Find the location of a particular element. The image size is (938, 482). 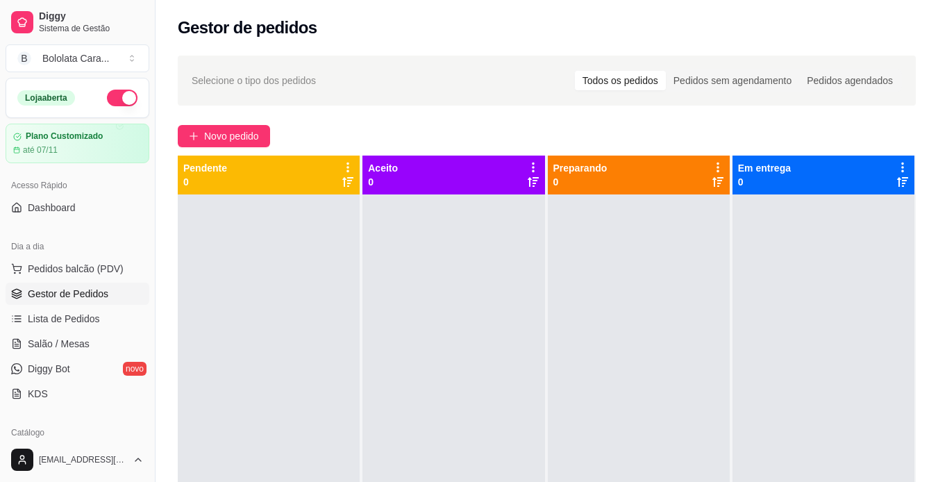

p: Em entrega is located at coordinates (765, 168).